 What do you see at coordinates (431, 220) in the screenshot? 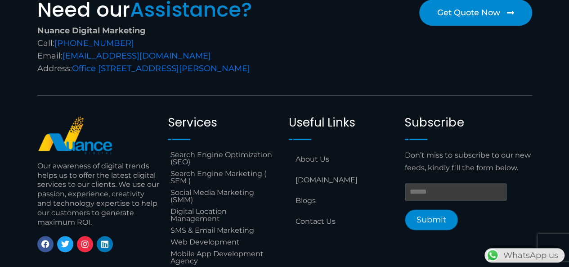
I see `button: Submit` at bounding box center [431, 220].